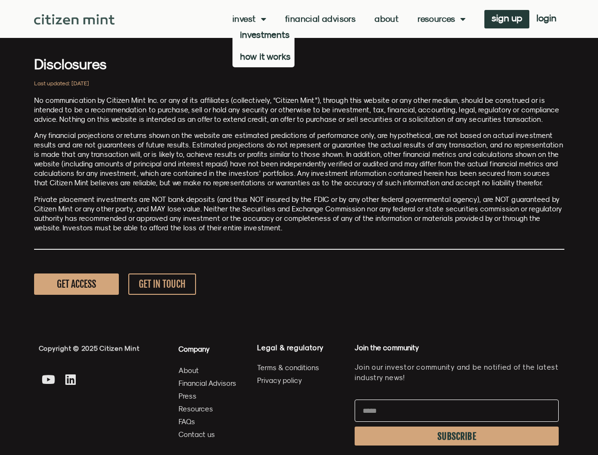 The image size is (598, 455). What do you see at coordinates (507, 18) in the screenshot?
I see `span: sign up` at bounding box center [507, 18].